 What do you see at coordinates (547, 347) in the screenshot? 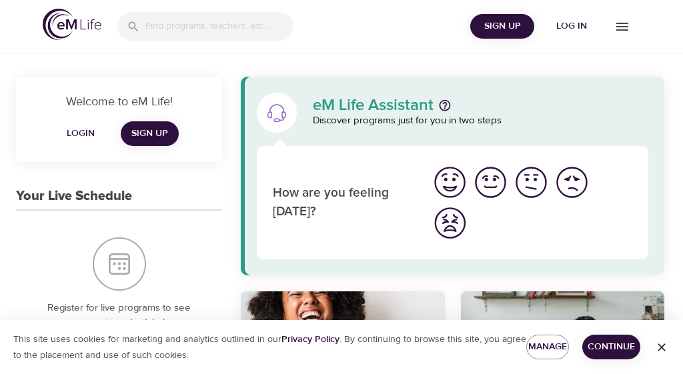
I see `button: Manage` at bounding box center [547, 347].